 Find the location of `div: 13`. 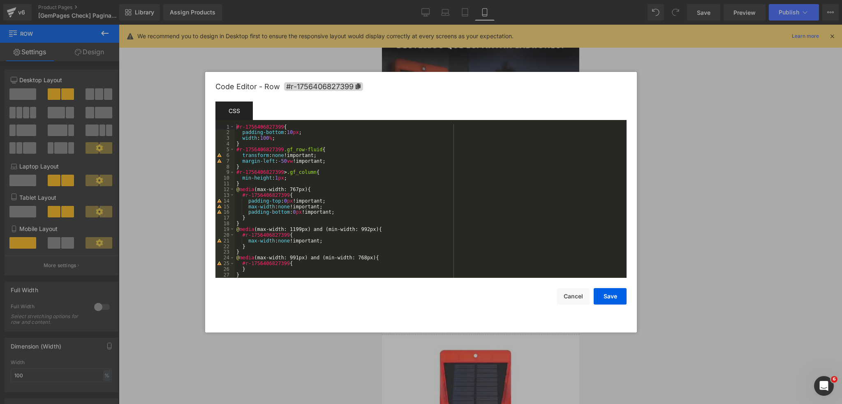

div: 13 is located at coordinates (225, 195).